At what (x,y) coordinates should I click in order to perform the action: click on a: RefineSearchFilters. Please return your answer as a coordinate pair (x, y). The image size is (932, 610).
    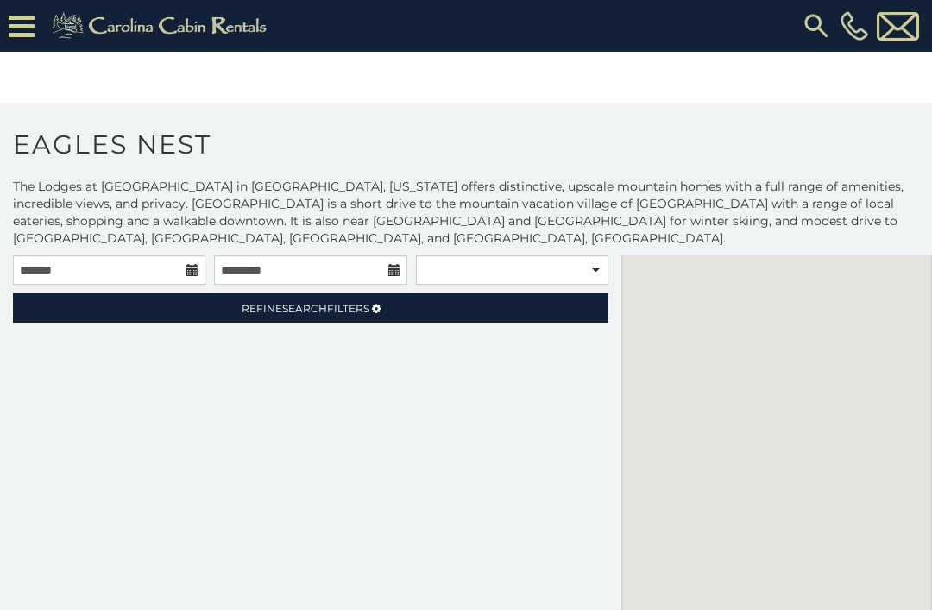
    Looking at the image, I should click on (311, 308).